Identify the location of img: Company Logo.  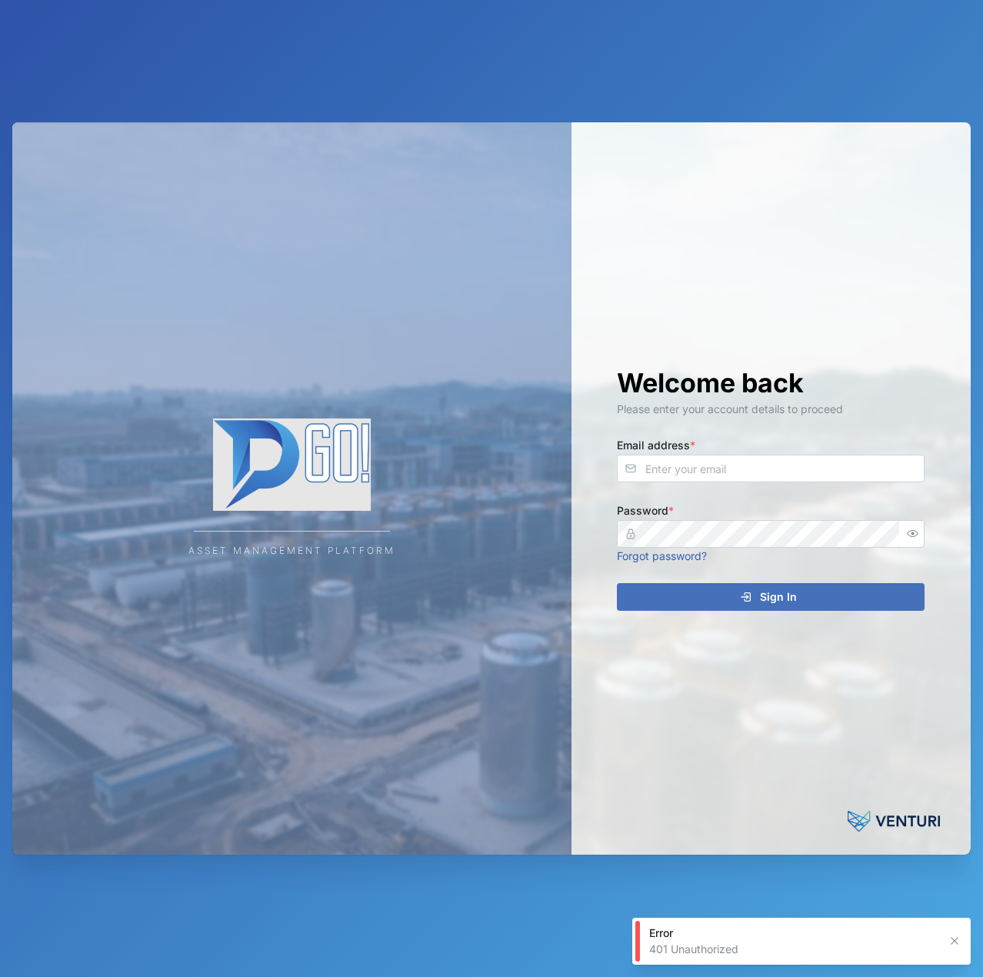
(292, 465).